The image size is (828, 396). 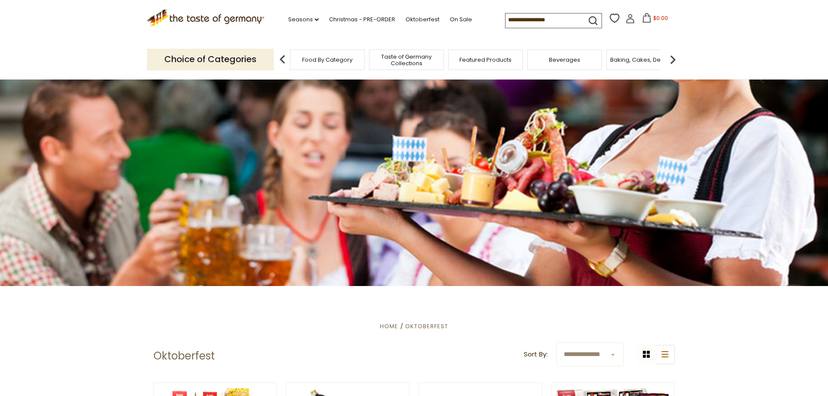 I want to click on span: Food By Category, so click(x=327, y=60).